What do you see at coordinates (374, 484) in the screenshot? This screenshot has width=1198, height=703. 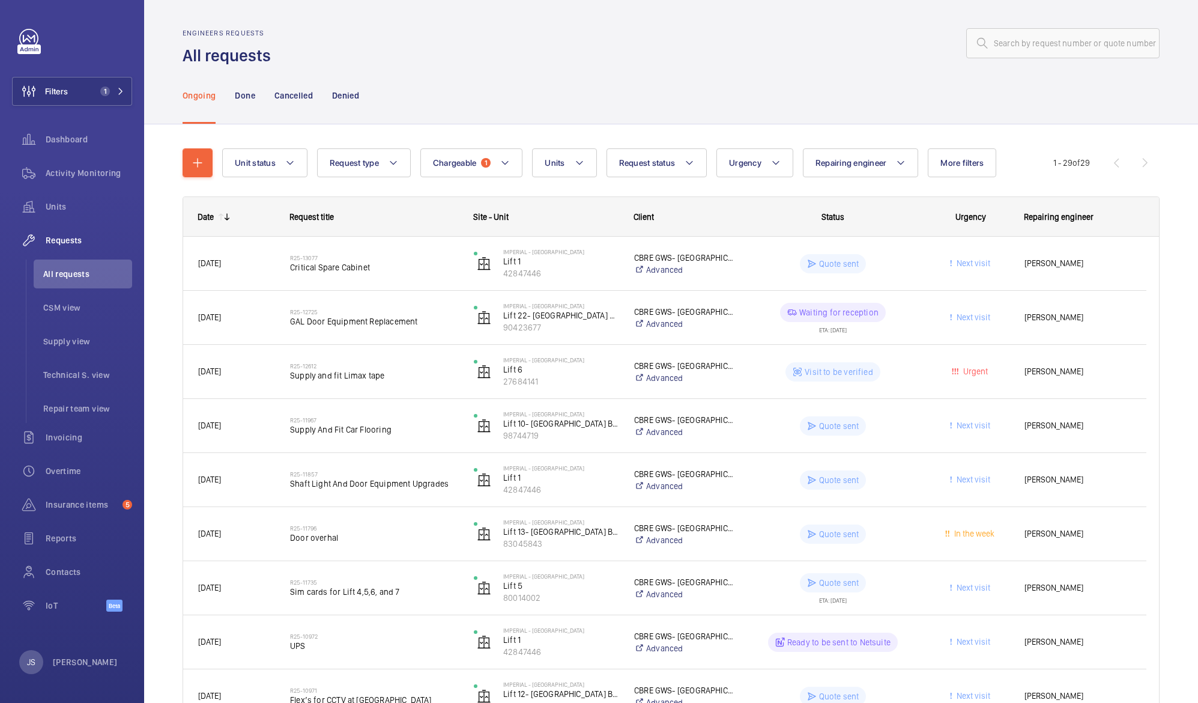 I see `span: Shaft Light And Door Equipment Upgrades` at bounding box center [374, 484].